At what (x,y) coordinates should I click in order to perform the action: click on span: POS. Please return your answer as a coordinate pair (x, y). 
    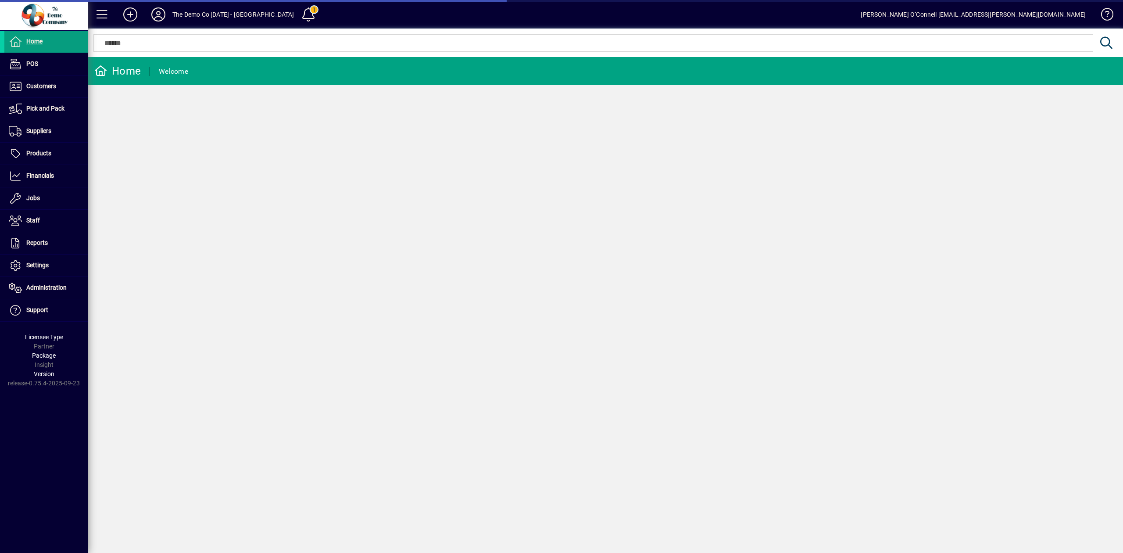
    Looking at the image, I should click on (32, 64).